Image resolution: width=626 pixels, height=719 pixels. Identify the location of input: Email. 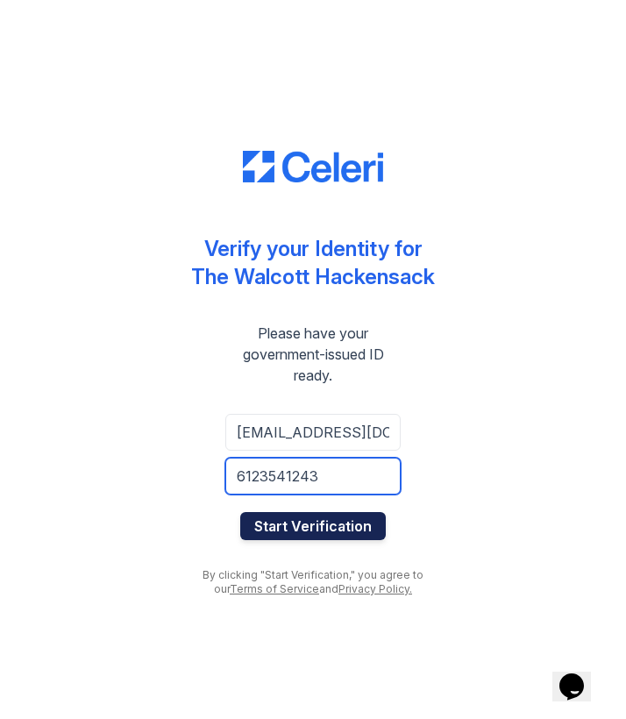
(313, 432).